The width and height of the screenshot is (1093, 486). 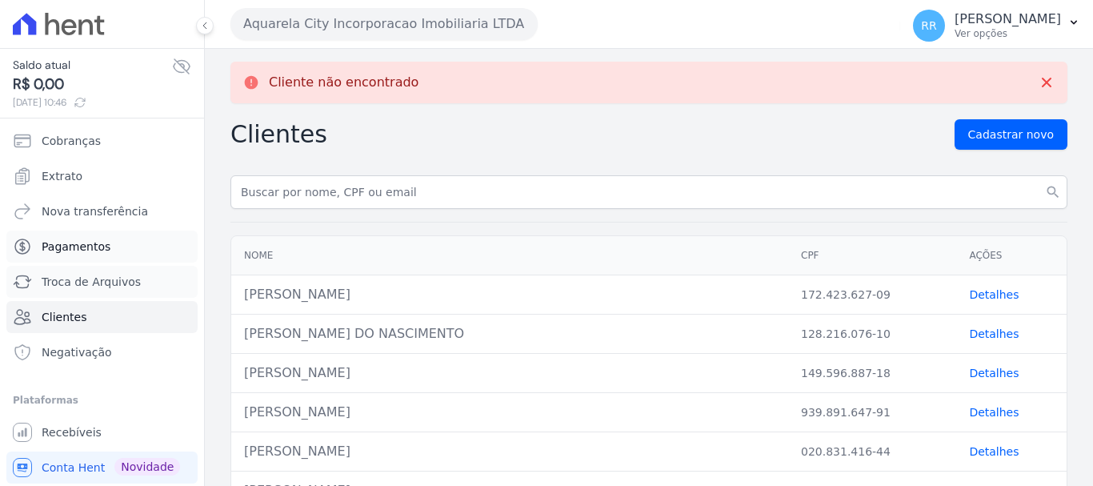 What do you see at coordinates (928, 26) in the screenshot?
I see `span: RR` at bounding box center [928, 26].